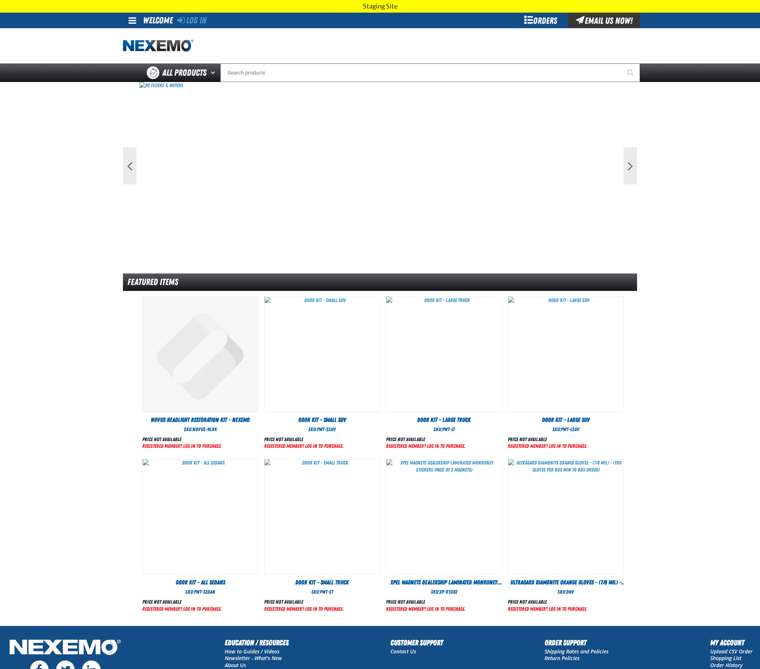 The height and width of the screenshot is (669, 760). What do you see at coordinates (731, 643) in the screenshot?
I see `h2: My Account` at bounding box center [731, 643].